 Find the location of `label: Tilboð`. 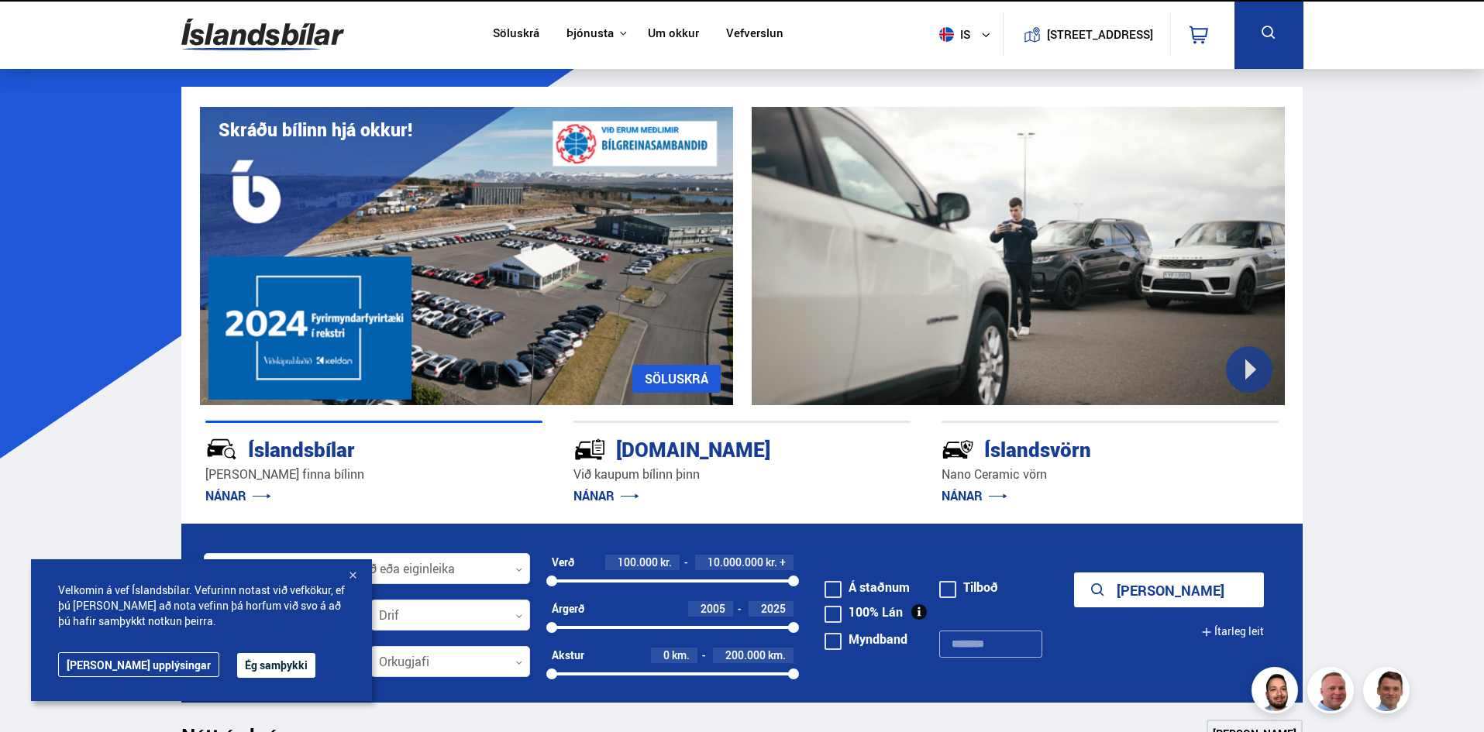

label: Tilboð is located at coordinates (969, 587).